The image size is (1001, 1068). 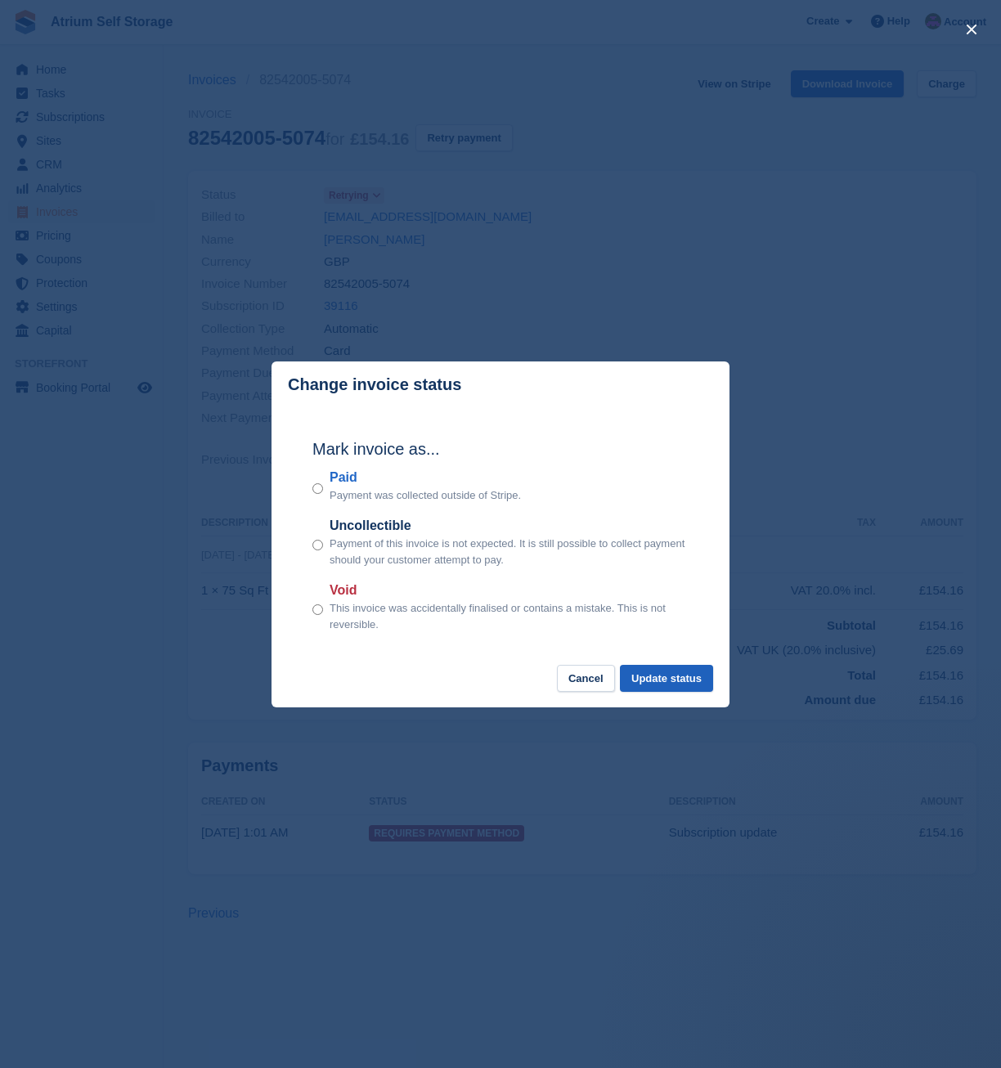 I want to click on button: close, so click(x=971, y=29).